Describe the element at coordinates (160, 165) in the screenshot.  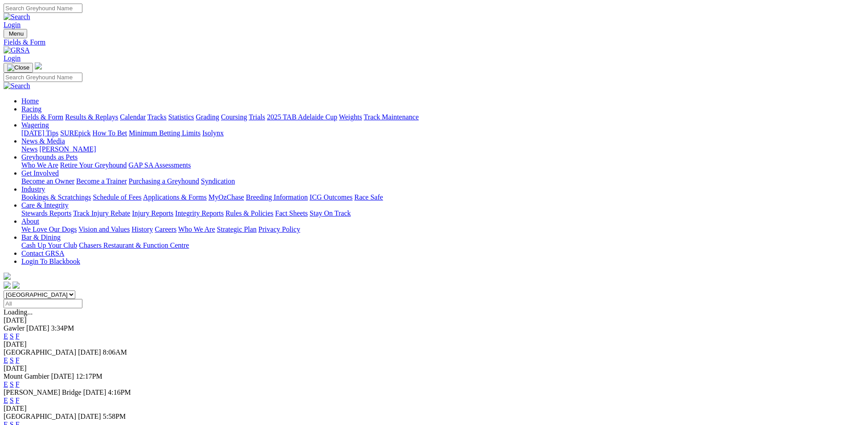
I see `a: GAP SA Assessments` at that location.